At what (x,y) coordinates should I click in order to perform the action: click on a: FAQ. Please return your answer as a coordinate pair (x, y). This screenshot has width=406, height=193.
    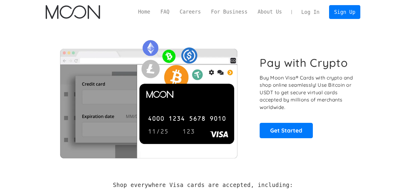
    Looking at the image, I should click on (165, 12).